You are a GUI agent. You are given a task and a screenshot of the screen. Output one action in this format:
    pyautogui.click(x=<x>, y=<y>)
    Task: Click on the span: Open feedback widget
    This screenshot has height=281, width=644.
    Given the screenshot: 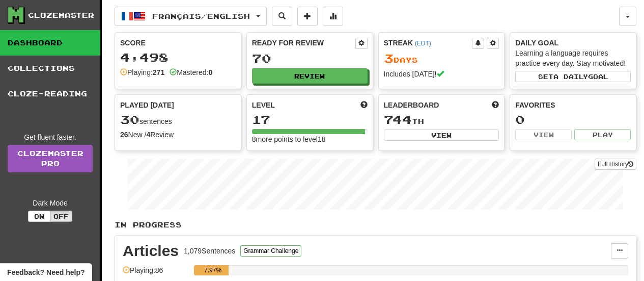 What is the action you would take?
    pyautogui.click(x=46, y=272)
    